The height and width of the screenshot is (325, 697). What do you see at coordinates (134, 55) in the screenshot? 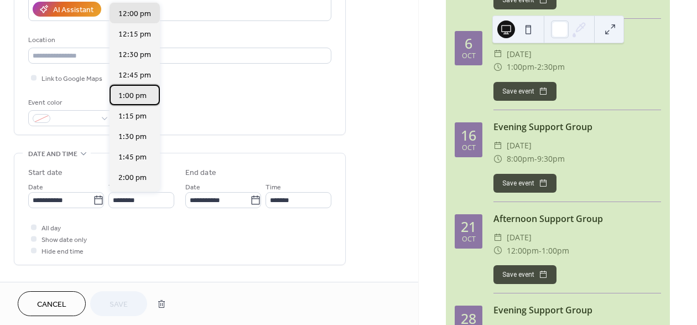
I see `span: 12:30 pm` at bounding box center [134, 55].